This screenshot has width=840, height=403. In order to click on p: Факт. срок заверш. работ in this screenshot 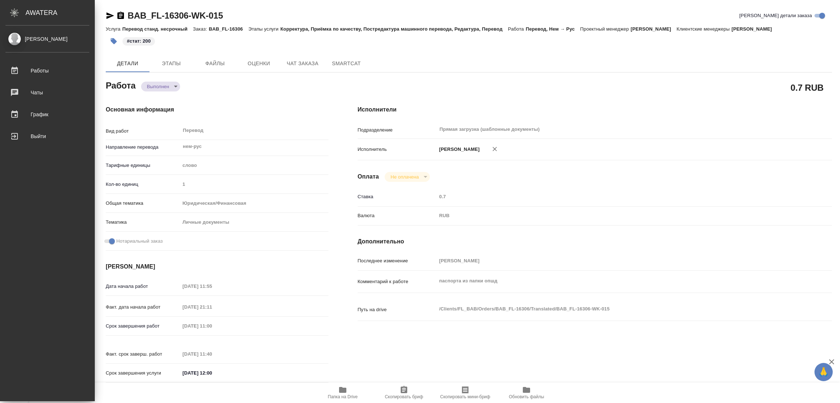, I will do `click(143, 354)`.